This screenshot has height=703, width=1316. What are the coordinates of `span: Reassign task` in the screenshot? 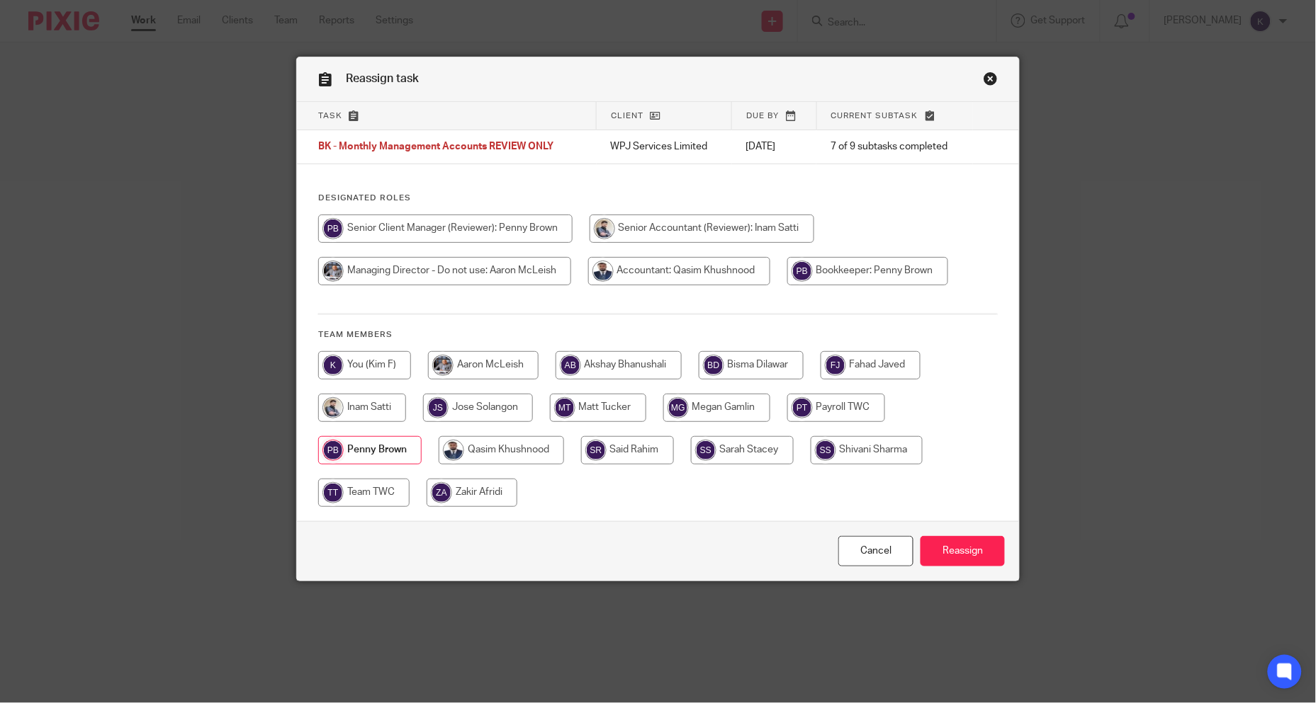 It's located at (382, 79).